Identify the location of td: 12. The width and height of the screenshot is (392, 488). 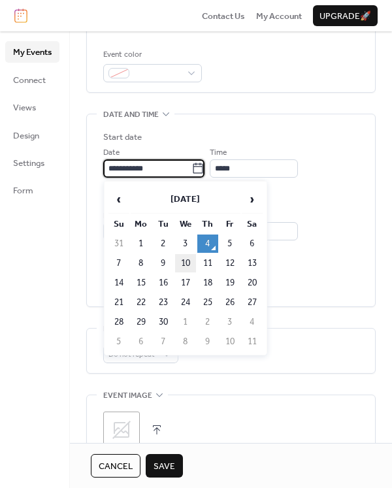
(230, 263).